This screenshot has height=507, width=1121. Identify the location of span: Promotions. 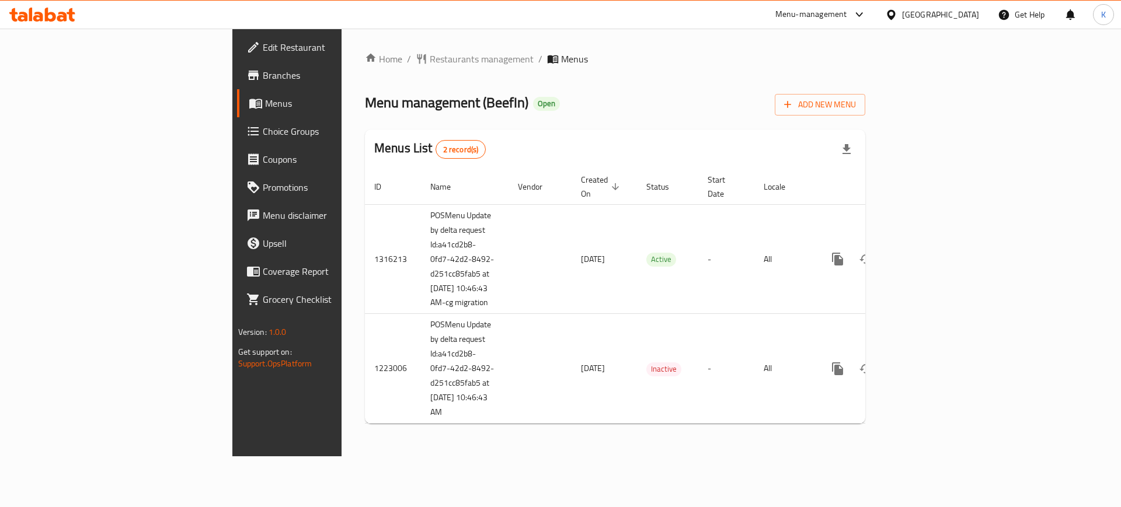
(336, 187).